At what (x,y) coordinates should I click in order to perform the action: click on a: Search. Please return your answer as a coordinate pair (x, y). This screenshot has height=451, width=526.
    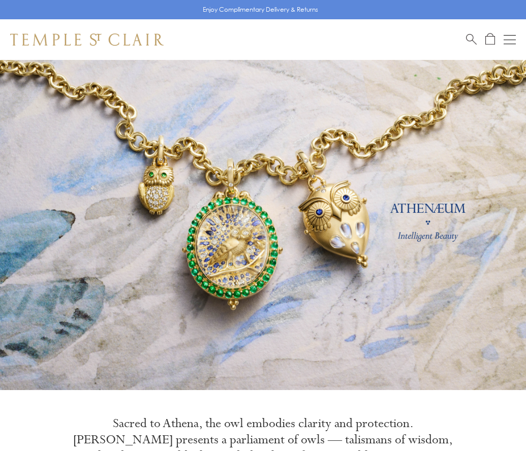
    Looking at the image, I should click on (471, 39).